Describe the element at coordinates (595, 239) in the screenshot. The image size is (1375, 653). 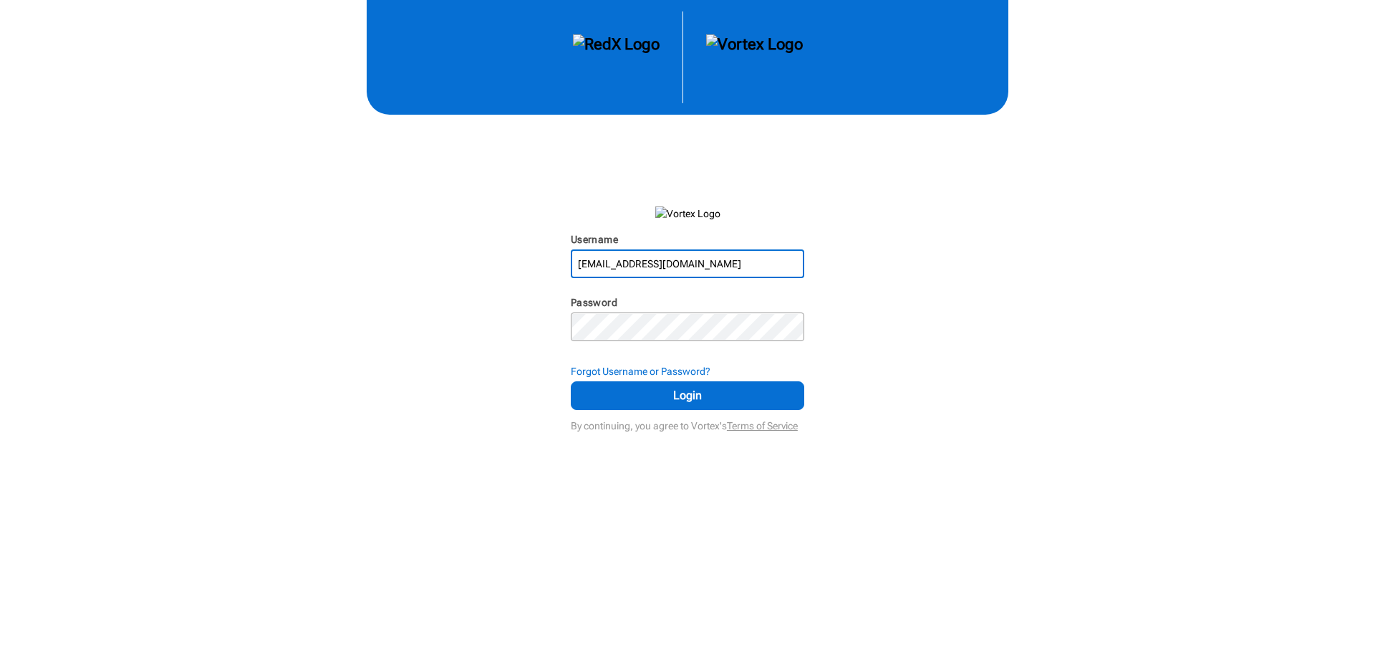
I see `label: Username` at that location.